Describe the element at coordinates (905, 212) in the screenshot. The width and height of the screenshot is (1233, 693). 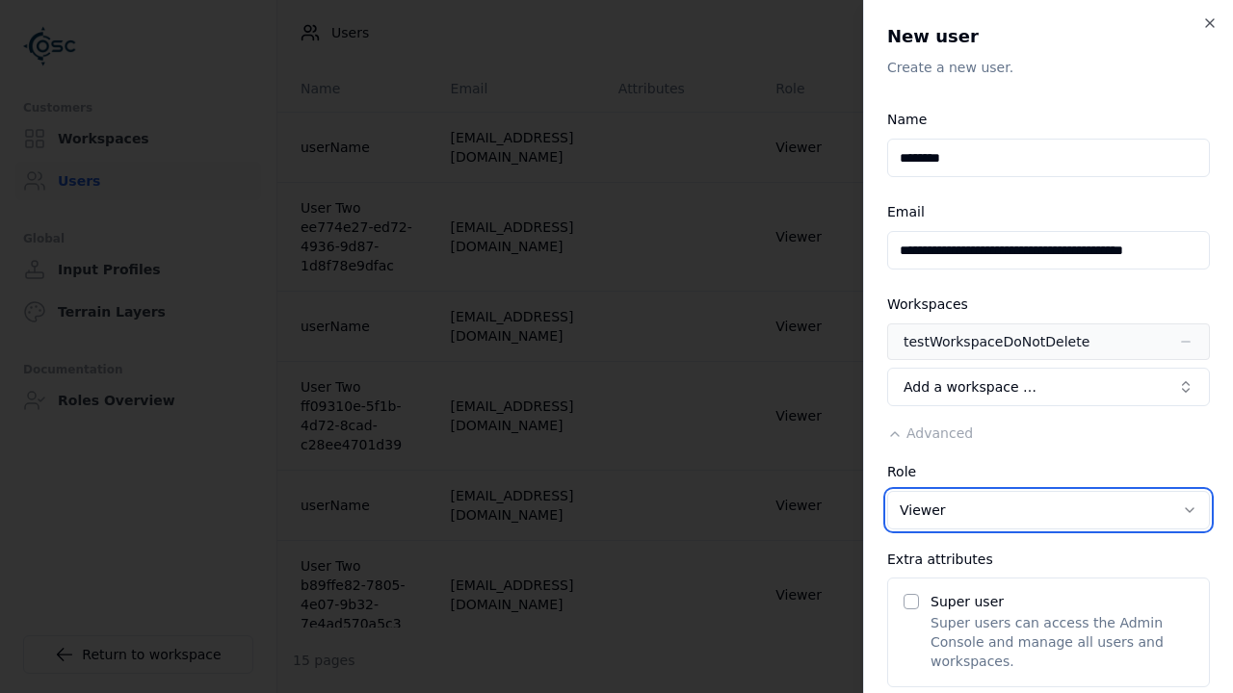
I see `label: Email` at that location.